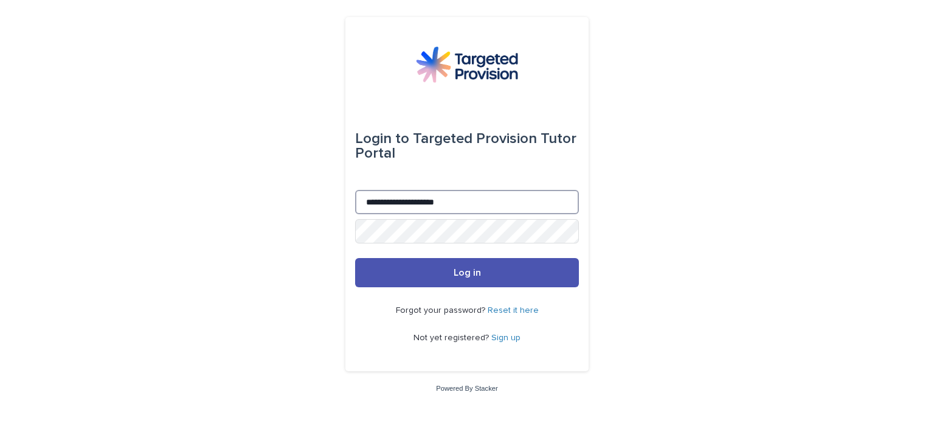  Describe the element at coordinates (467, 272) in the screenshot. I see `span: Log in` at that location.